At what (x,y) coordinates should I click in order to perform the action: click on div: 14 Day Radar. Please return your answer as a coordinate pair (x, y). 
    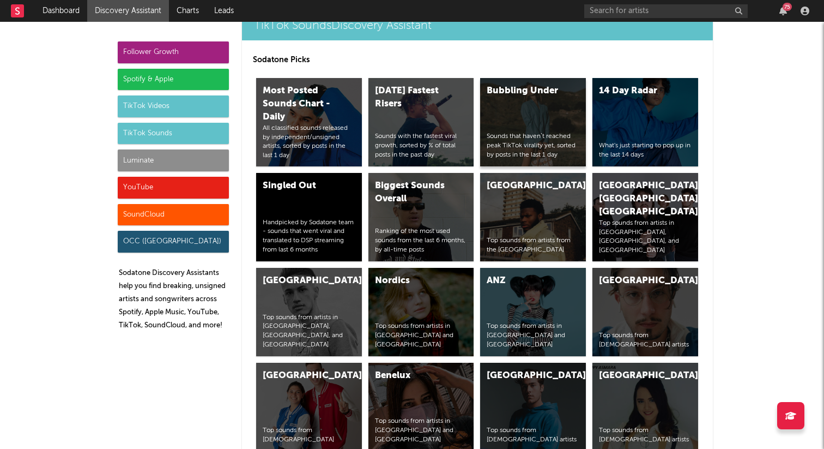
    Looking at the image, I should click on (636, 91).